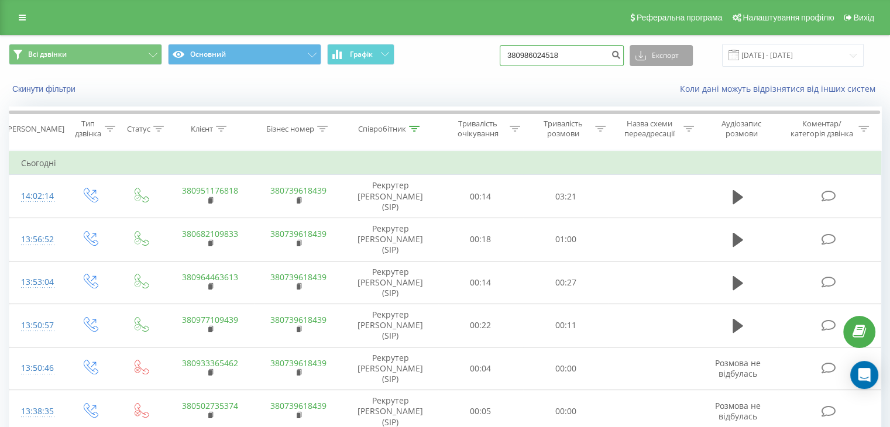 The image size is (890, 427). What do you see at coordinates (480, 239) in the screenshot?
I see `td: 00:18` at bounding box center [480, 239].